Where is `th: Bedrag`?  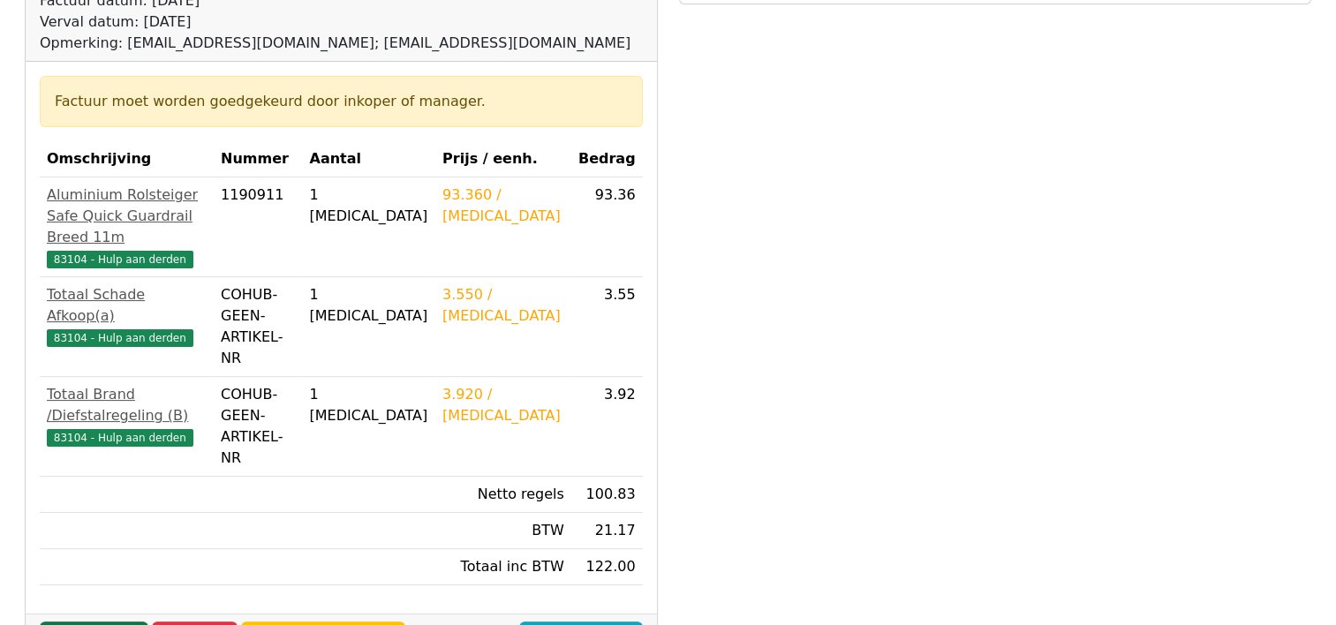 th: Bedrag is located at coordinates (607, 159).